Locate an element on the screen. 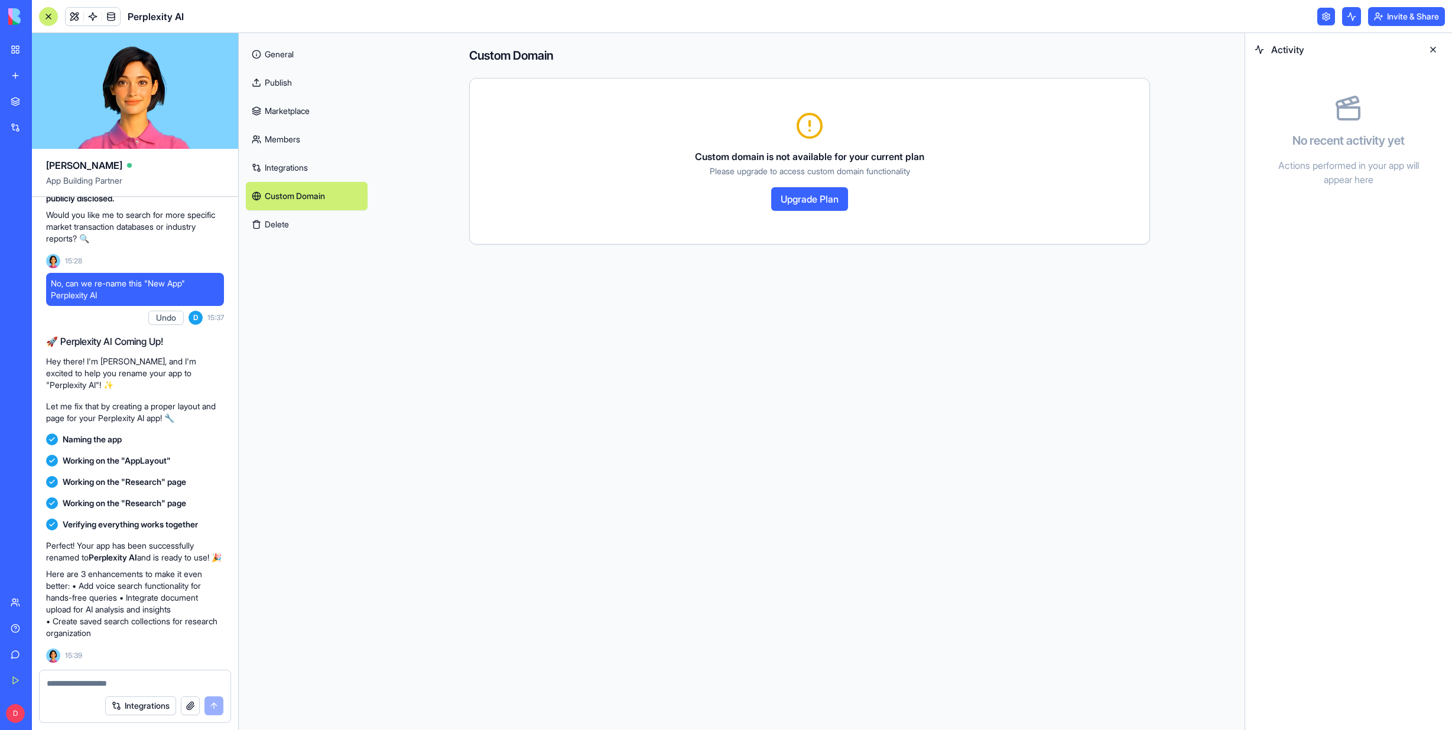 The image size is (1452, 730). span: 15:37 is located at coordinates (216, 318).